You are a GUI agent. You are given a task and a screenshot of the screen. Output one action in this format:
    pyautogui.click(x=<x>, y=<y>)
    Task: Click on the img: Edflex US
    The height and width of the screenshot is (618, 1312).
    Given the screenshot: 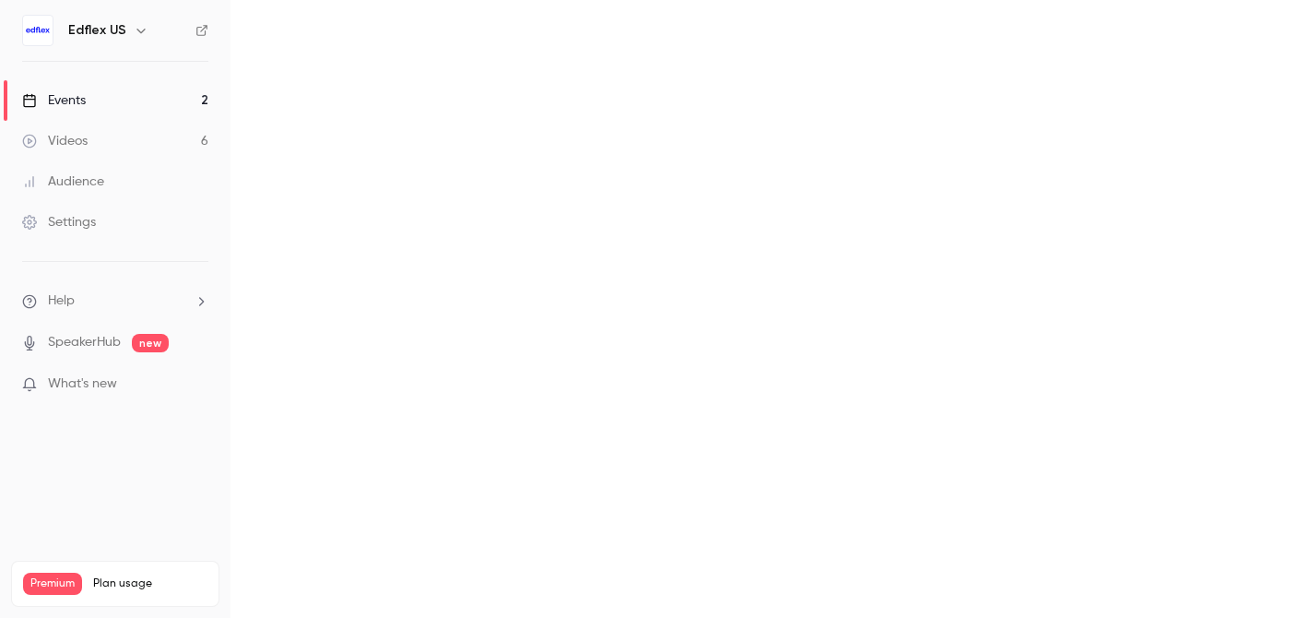 What is the action you would take?
    pyautogui.click(x=38, y=30)
    